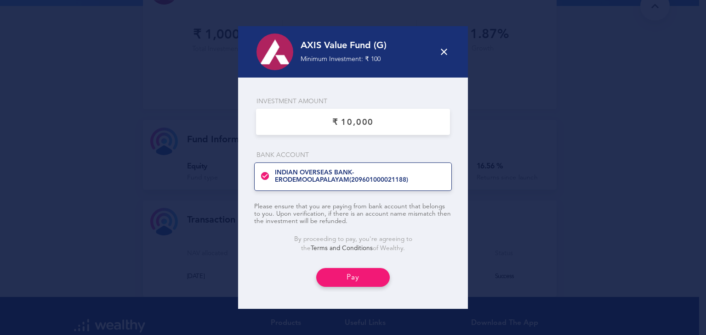 This screenshot has height=335, width=706. What do you see at coordinates (341, 249) in the screenshot?
I see `a: Terms and Conditions` at bounding box center [341, 249].